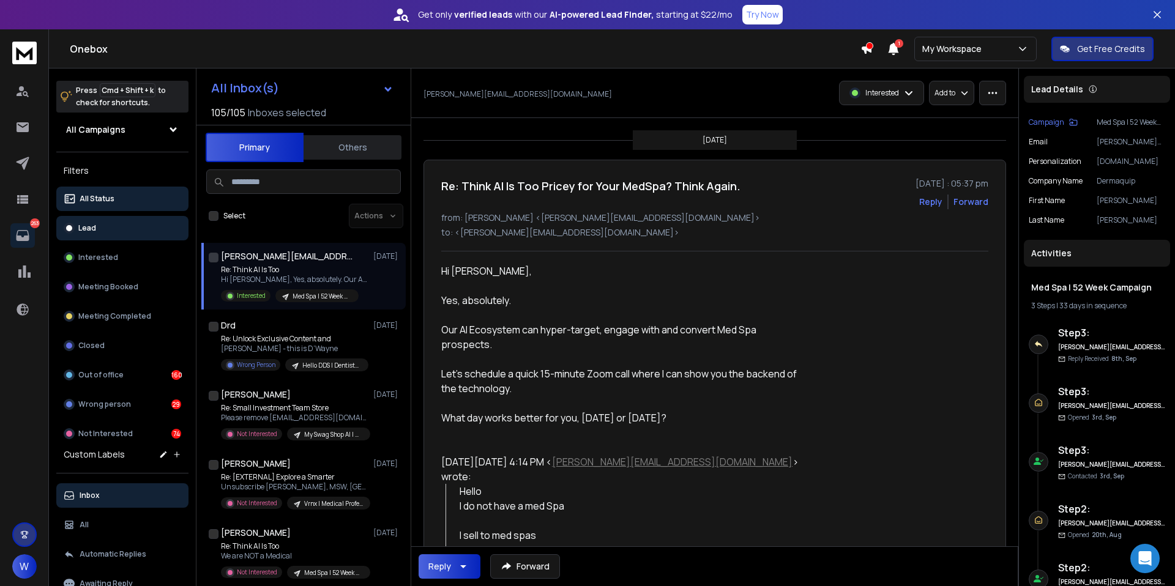 This screenshot has width=1175, height=586. Describe the element at coordinates (1055, 181) in the screenshot. I see `p: Company Name` at that location.